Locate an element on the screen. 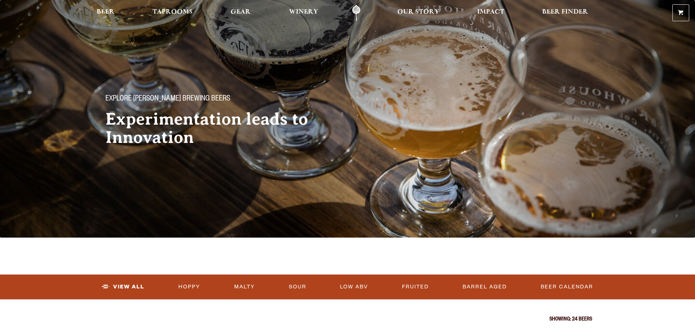 The image size is (695, 333). a: Impact is located at coordinates (491, 13).